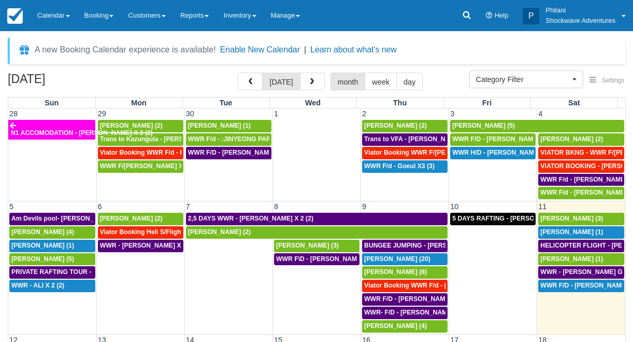 This screenshot has width=633, height=342. Describe the element at coordinates (276, 206) in the screenshot. I see `span: 8` at that location.